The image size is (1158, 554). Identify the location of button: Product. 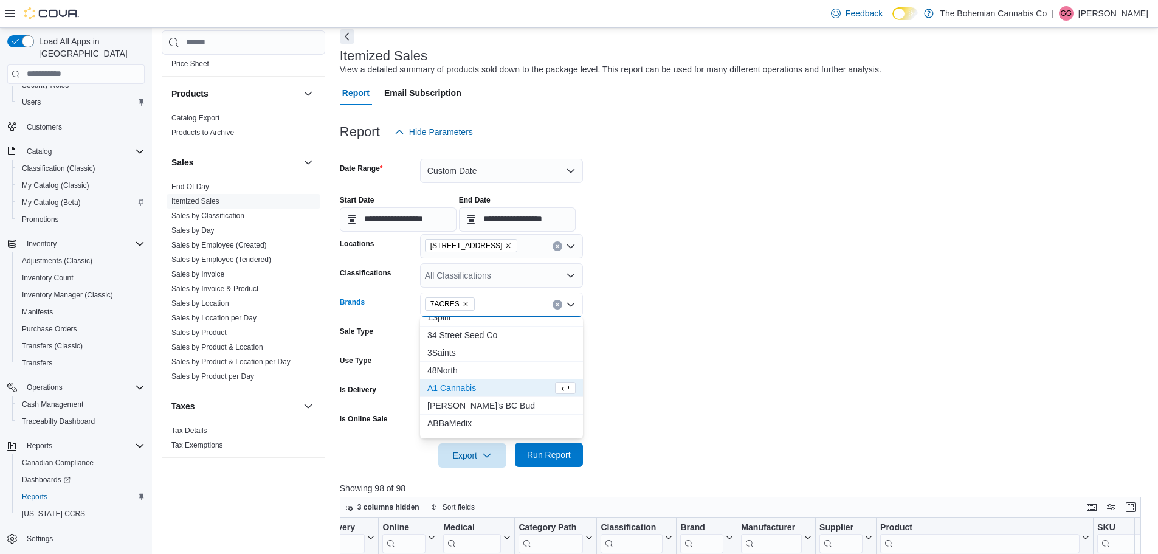
(985, 537).